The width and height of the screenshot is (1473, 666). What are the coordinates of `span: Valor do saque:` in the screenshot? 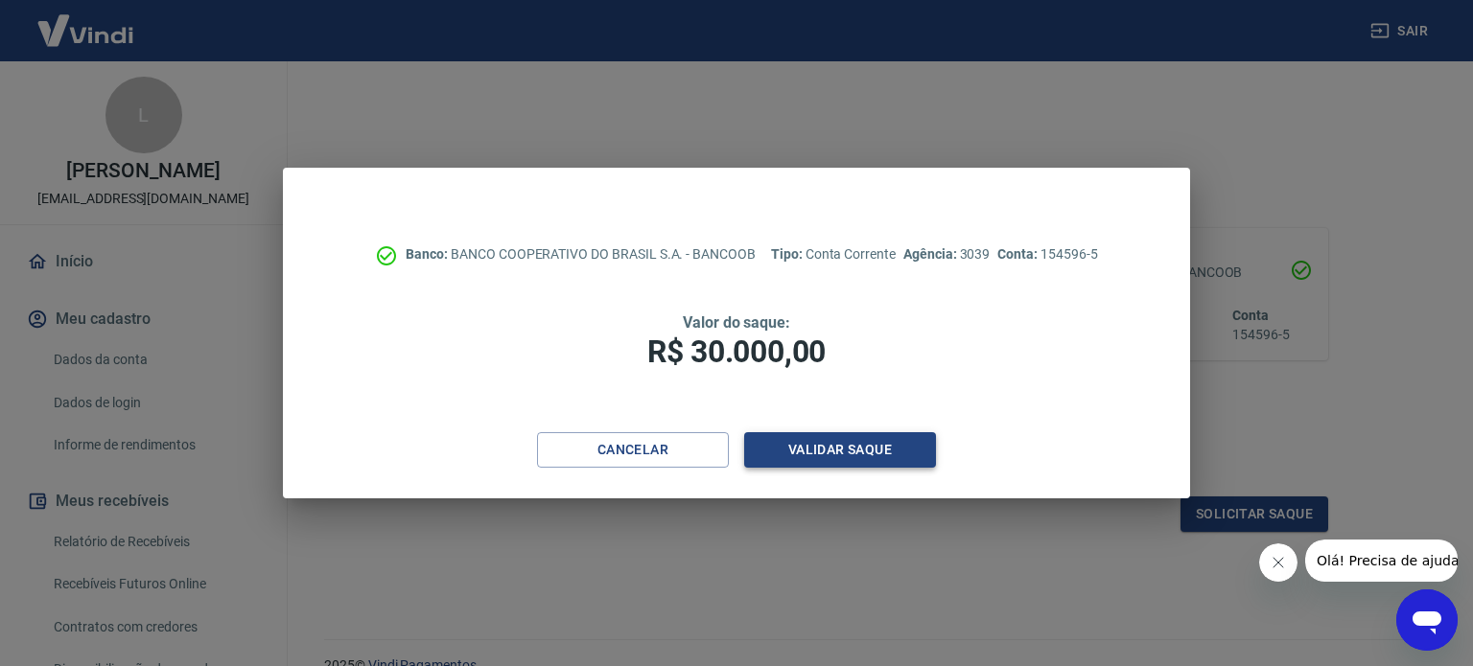 It's located at (736, 322).